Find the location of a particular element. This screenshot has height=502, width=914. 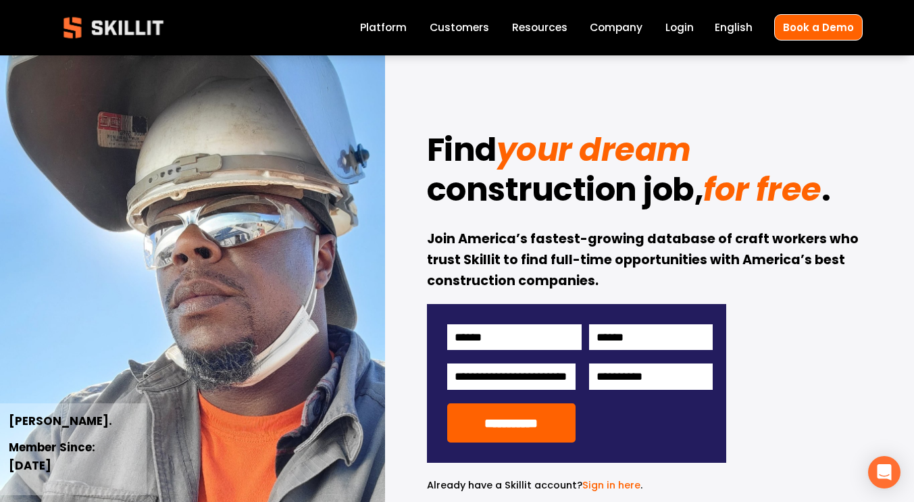

em: for free is located at coordinates (762, 189).